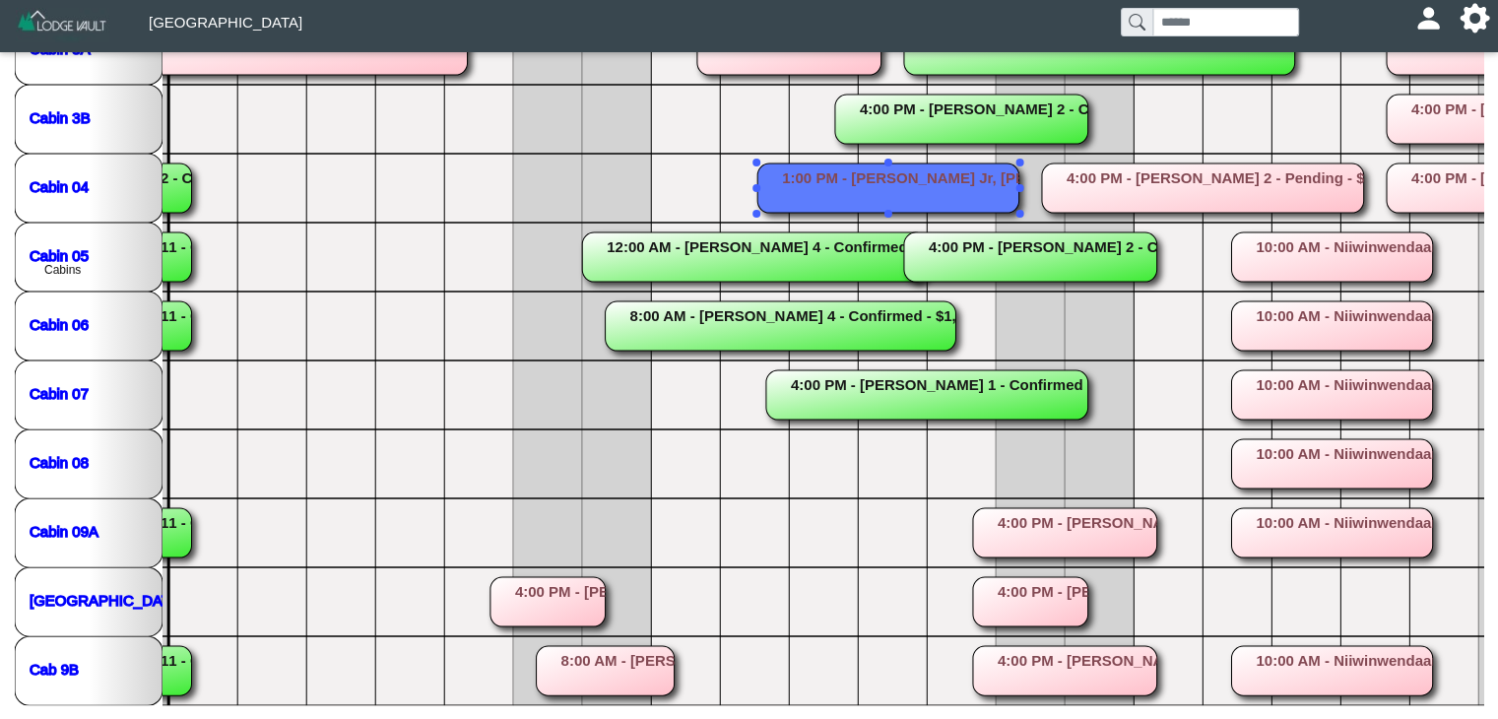  What do you see at coordinates (59, 185) in the screenshot?
I see `a: Cabin 04` at bounding box center [59, 185].